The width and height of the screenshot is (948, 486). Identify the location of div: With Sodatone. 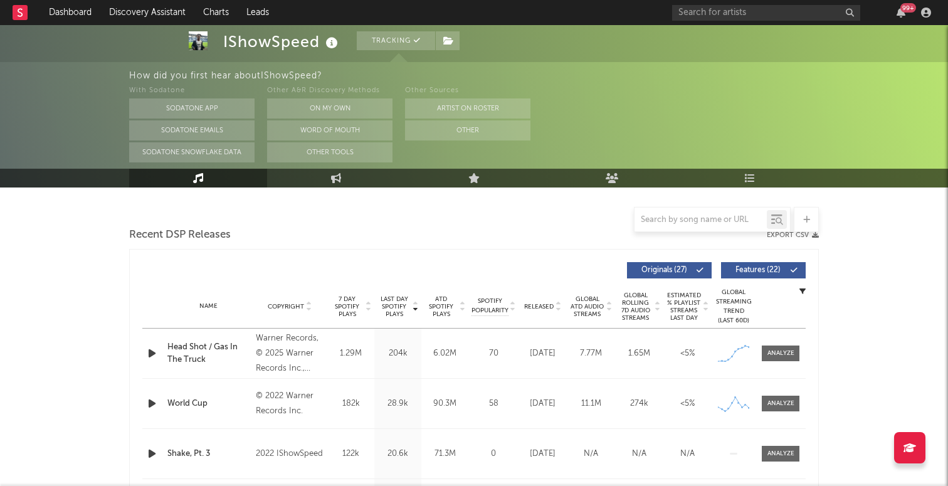
(192, 91).